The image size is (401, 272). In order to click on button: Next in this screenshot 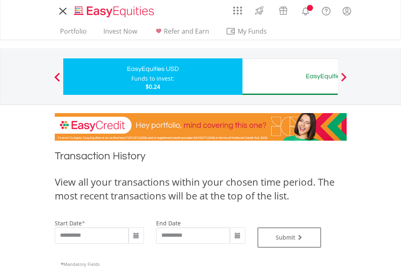, I will do `click(344, 81)`.